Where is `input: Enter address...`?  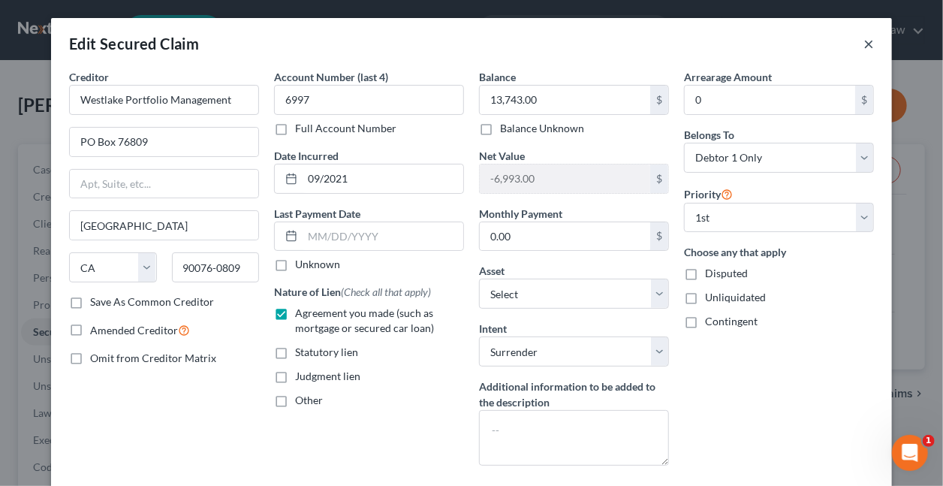 input: Enter address... is located at coordinates (164, 142).